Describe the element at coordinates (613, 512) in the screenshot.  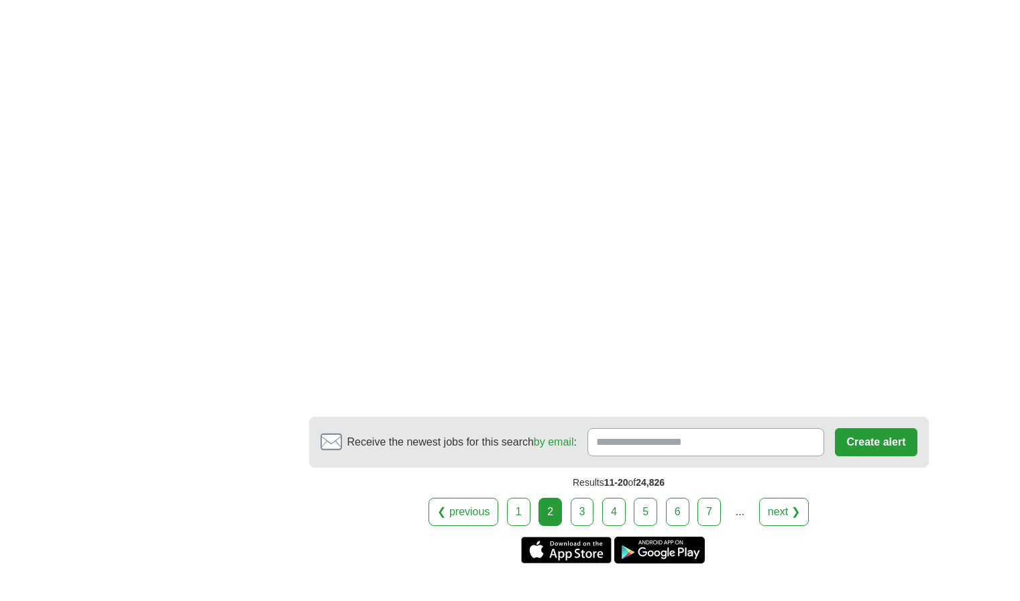
I see `a: 4` at that location.